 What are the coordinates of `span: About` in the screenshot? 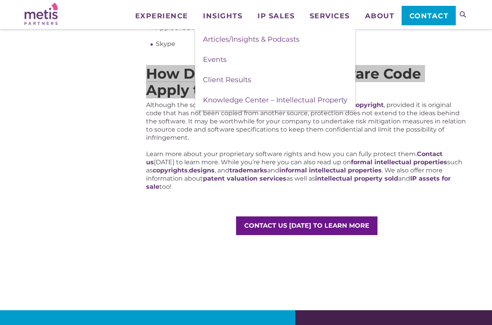 It's located at (380, 16).